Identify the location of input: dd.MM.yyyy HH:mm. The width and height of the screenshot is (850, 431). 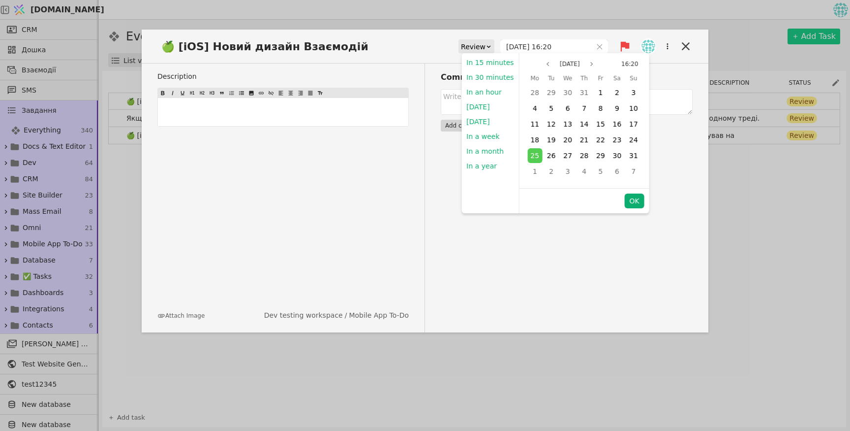
(546, 47).